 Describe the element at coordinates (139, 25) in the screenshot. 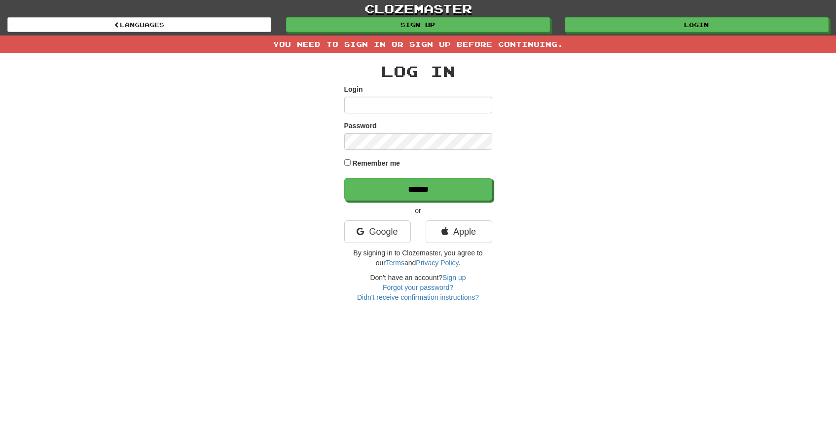

I see `a: Languages` at that location.